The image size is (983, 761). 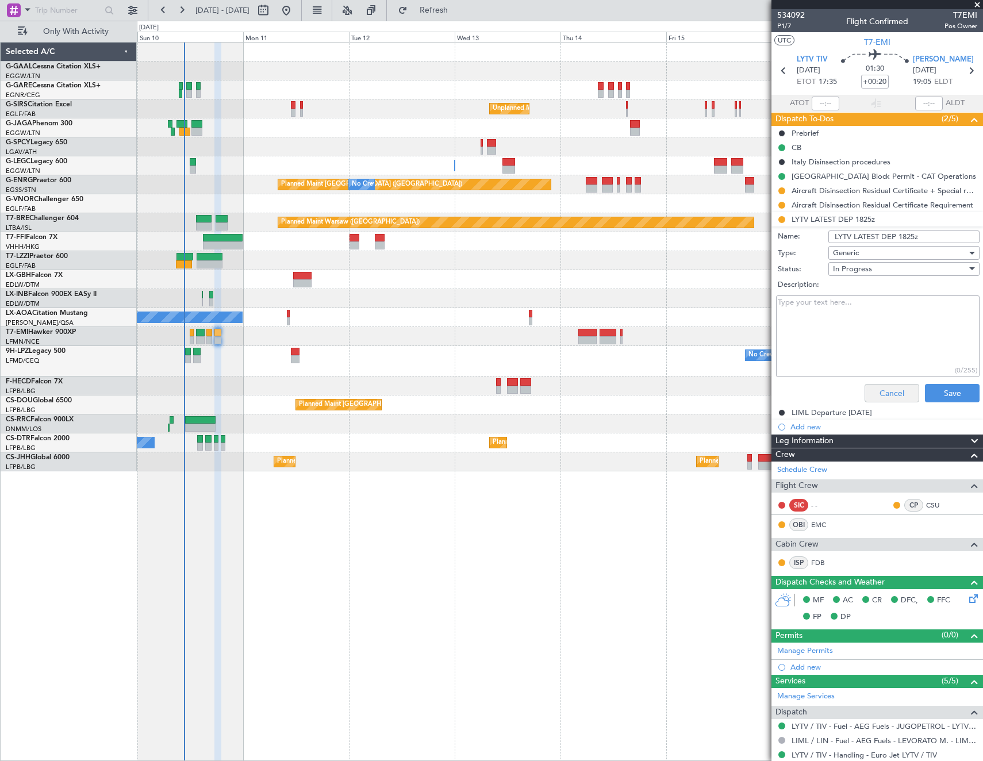 What do you see at coordinates (19, 180) in the screenshot?
I see `span: G-ENRG` at bounding box center [19, 180].